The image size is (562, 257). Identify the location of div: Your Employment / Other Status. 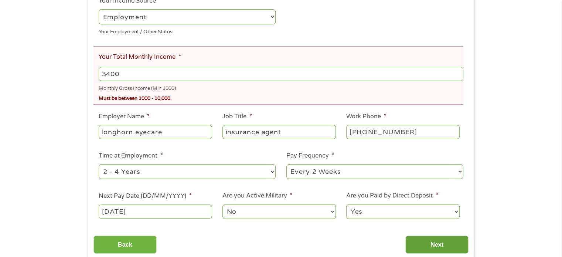
(187, 30).